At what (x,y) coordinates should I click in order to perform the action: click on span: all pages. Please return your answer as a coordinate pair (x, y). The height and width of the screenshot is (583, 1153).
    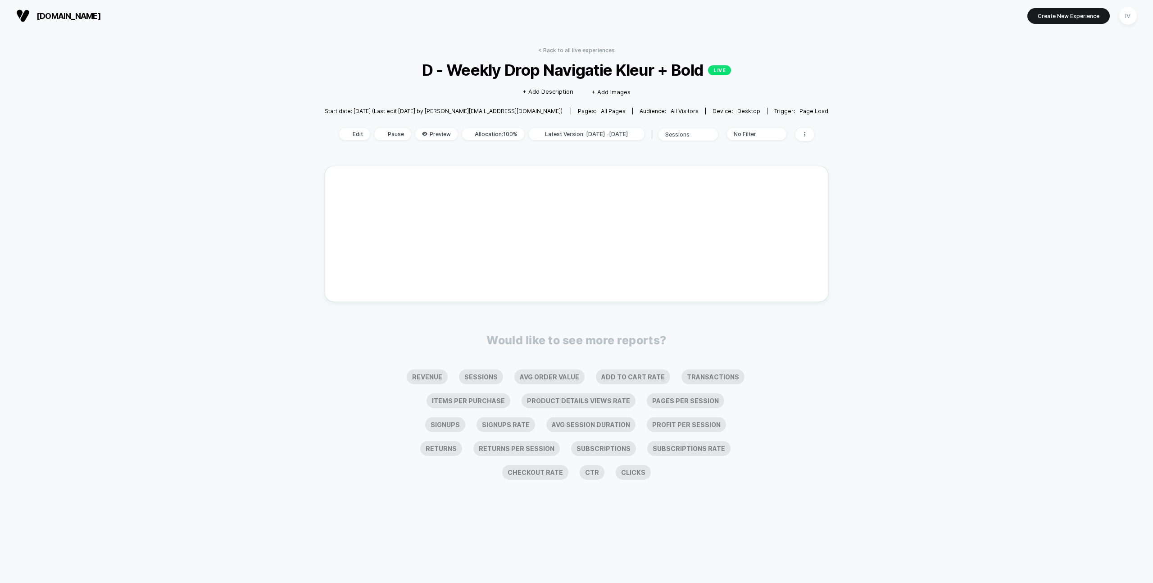
    Looking at the image, I should click on (613, 111).